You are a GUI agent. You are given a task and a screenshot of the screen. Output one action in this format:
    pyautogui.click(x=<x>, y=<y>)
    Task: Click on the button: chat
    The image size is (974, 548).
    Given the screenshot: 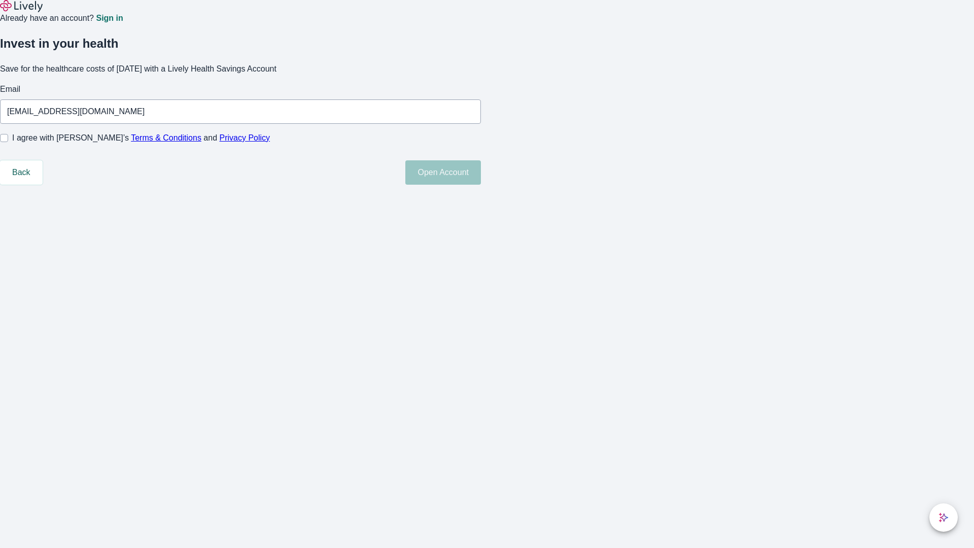 What is the action you would take?
    pyautogui.click(x=943, y=517)
    